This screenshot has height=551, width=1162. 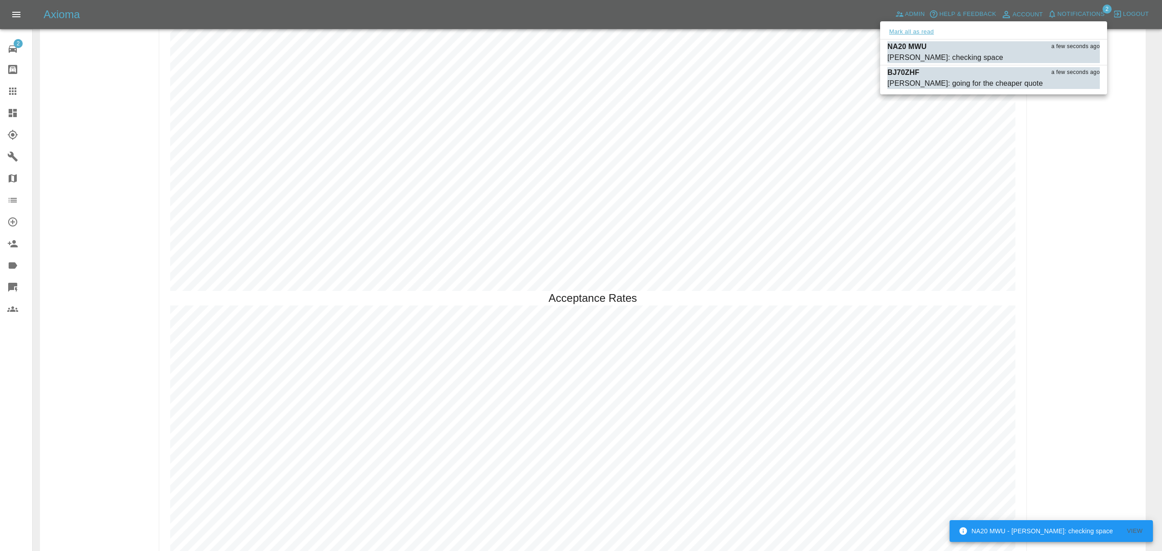 What do you see at coordinates (907, 47) in the screenshot?
I see `p: NA20 MWU` at bounding box center [907, 47].